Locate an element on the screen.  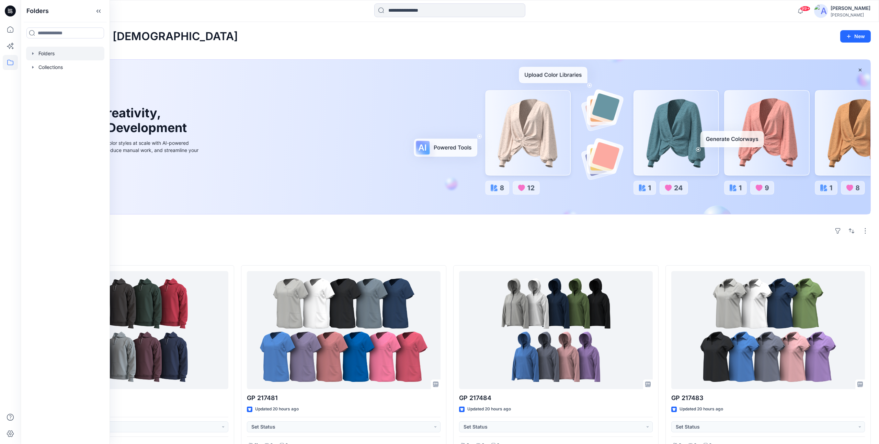
button: New is located at coordinates (856, 36).